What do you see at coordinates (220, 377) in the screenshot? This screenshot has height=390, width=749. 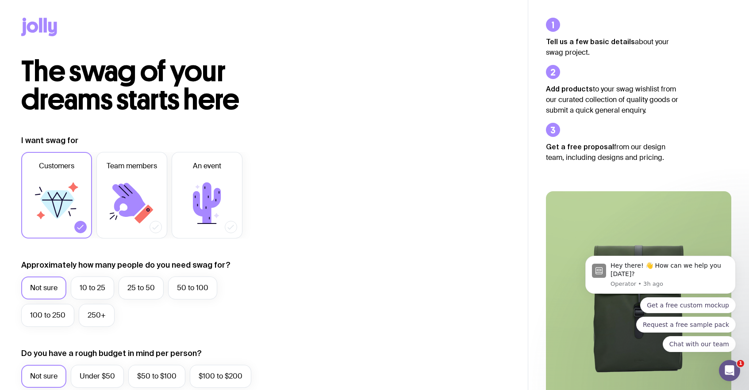 I see `label: $100 to $200` at bounding box center [220, 377].